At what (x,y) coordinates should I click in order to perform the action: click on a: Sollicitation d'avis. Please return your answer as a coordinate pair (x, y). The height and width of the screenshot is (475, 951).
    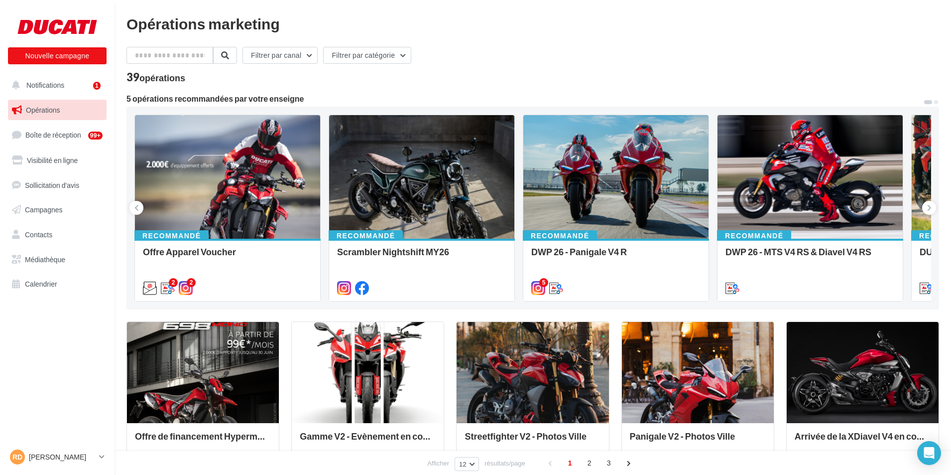
    Looking at the image, I should click on (57, 185).